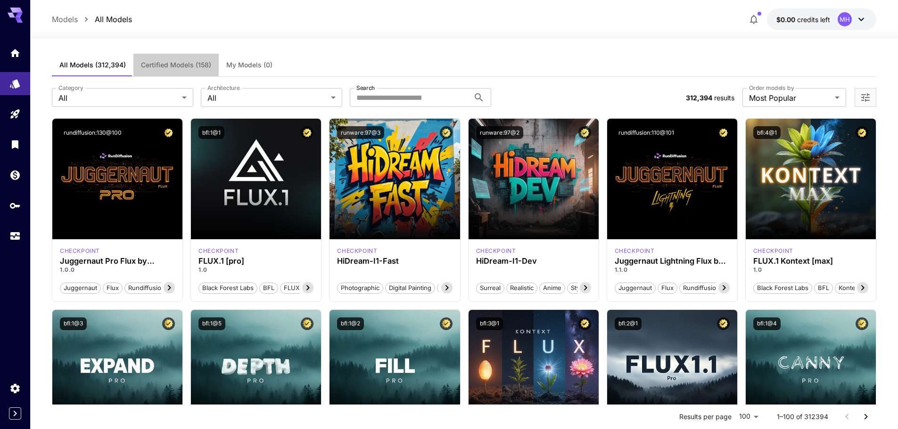 This screenshot has width=898, height=429. What do you see at coordinates (672, 270) in the screenshot?
I see `p: 1.1.0` at bounding box center [672, 270].